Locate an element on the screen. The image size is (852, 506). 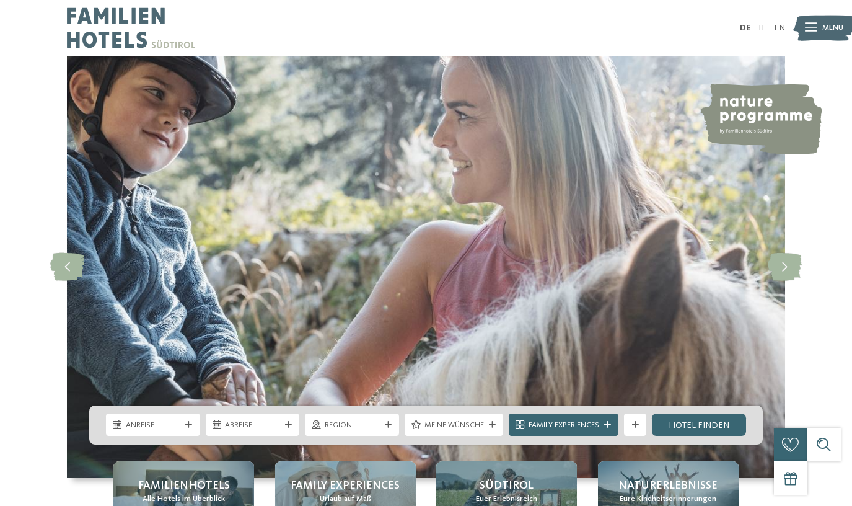
span: Urlaub auf Maß is located at coordinates (345, 499).